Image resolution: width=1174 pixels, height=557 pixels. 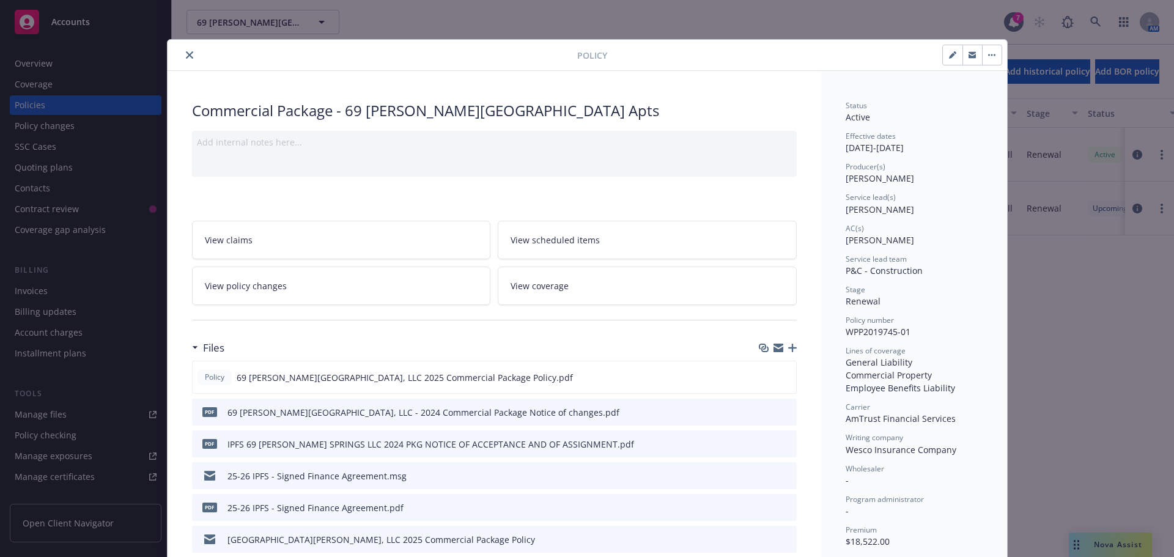 What do you see at coordinates (246, 286) in the screenshot?
I see `span: View policy changes` at bounding box center [246, 286].